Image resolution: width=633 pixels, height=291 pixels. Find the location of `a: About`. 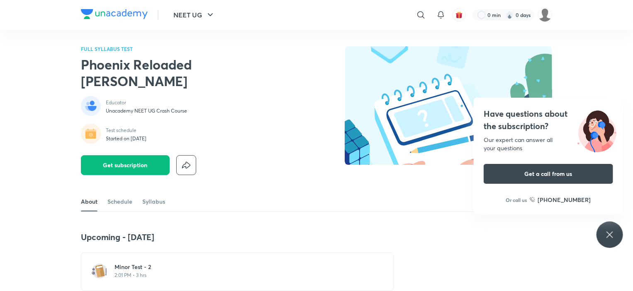

a: About is located at coordinates (89, 202).